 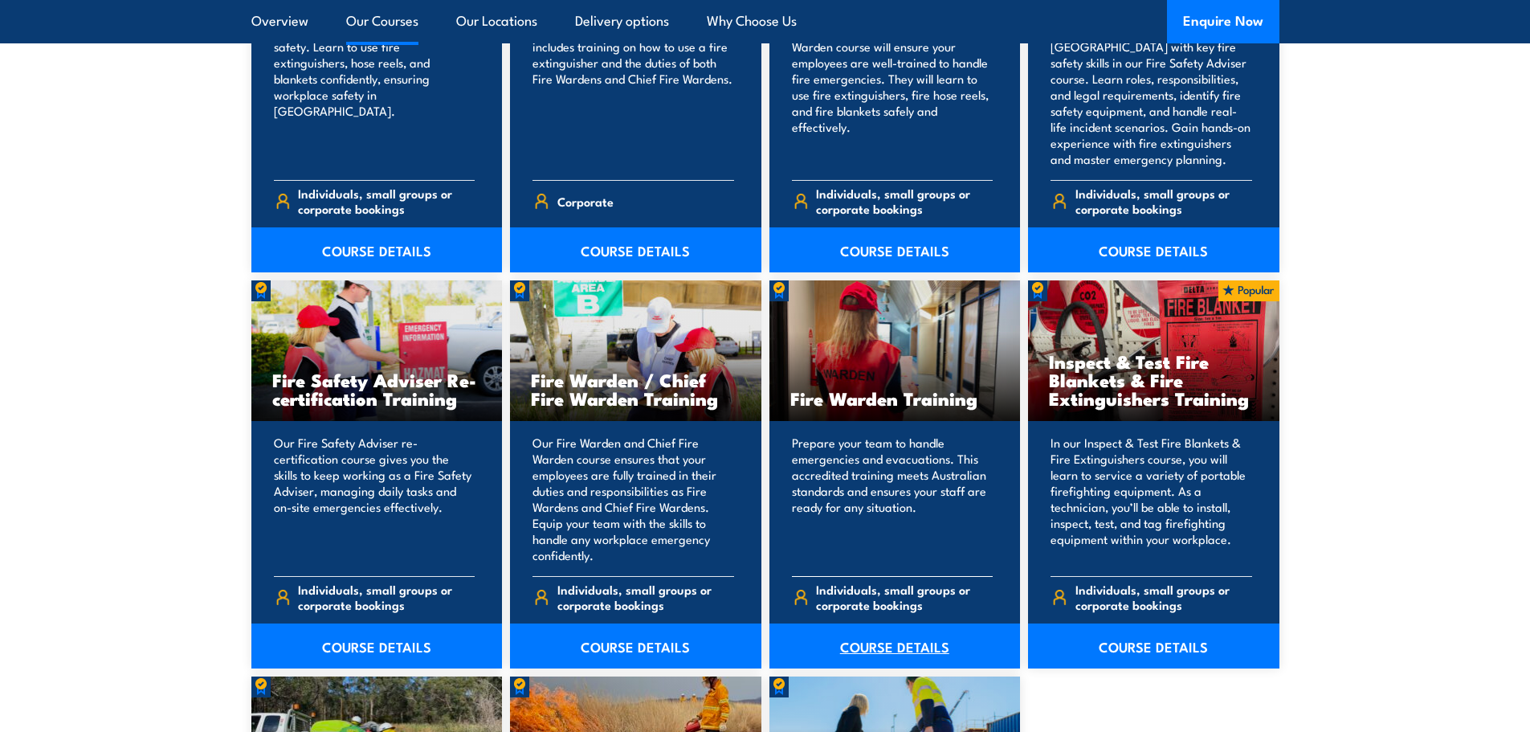 What do you see at coordinates (895, 398) in the screenshot?
I see `h3: Fire Warden Training` at bounding box center [895, 398].